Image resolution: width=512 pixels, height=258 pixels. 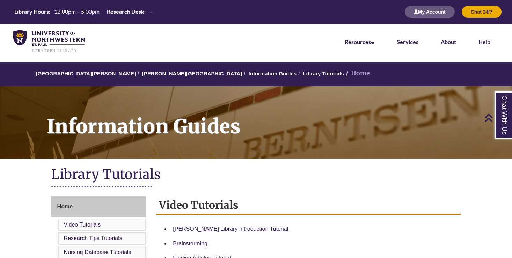 I want to click on span: 12:00pm – 5:00pm, so click(x=77, y=11).